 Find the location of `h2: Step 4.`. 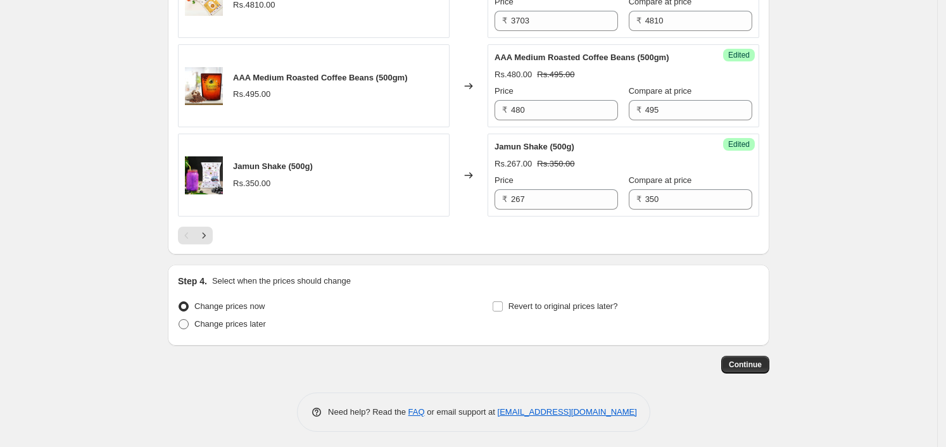

h2: Step 4. is located at coordinates (192, 281).